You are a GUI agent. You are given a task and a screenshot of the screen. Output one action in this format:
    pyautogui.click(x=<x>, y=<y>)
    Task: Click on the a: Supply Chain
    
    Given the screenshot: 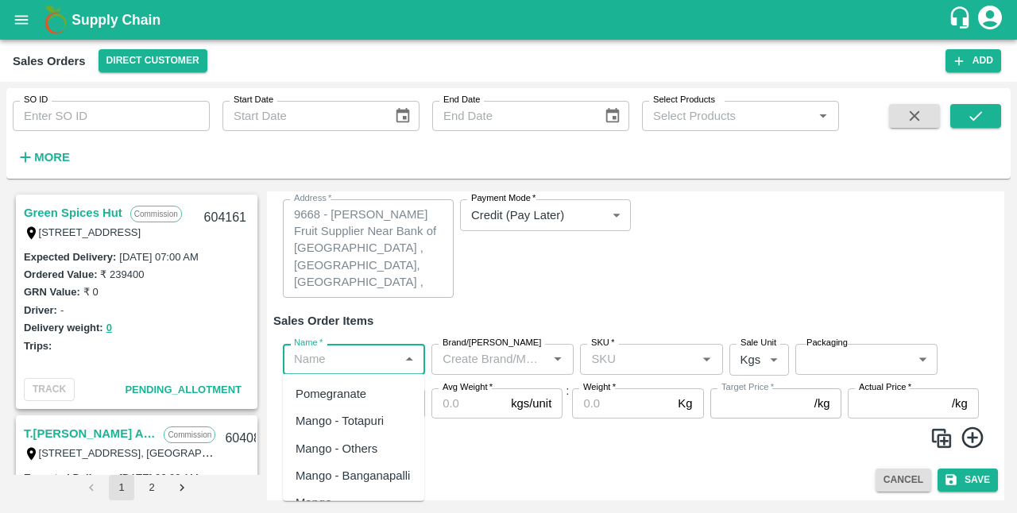 What is the action you would take?
    pyautogui.click(x=509, y=20)
    